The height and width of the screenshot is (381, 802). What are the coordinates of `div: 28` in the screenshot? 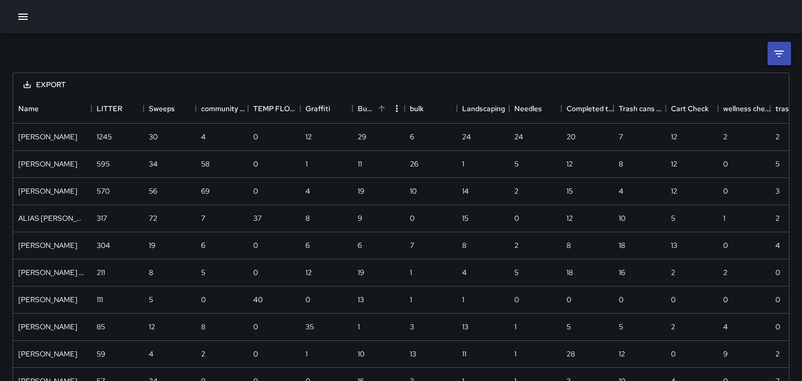 It's located at (571, 354).